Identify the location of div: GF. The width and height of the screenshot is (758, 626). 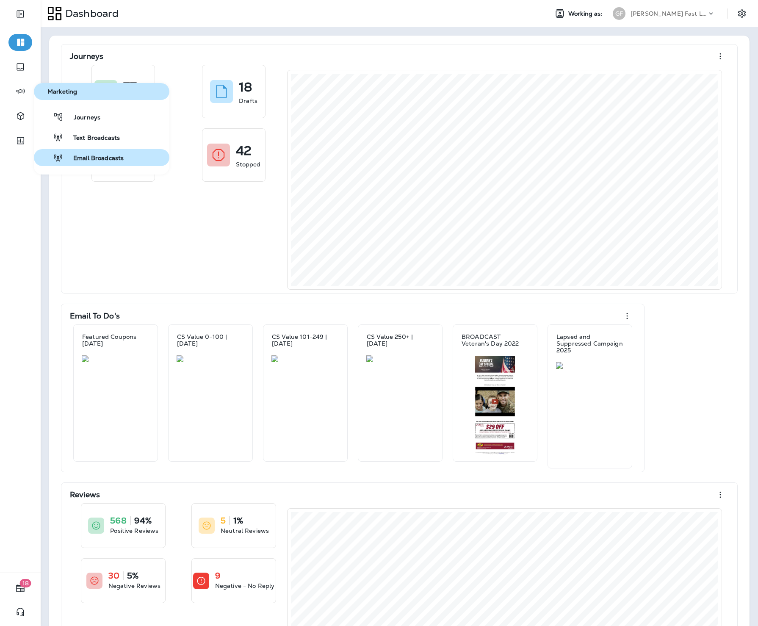
(619, 14).